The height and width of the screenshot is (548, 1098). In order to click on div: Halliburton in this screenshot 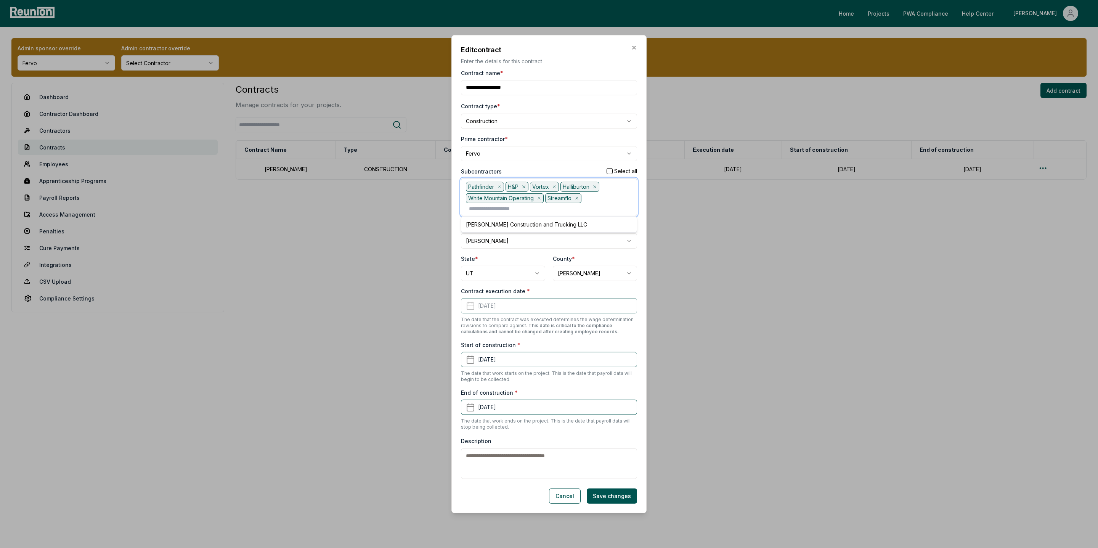, I will do `click(580, 186)`.